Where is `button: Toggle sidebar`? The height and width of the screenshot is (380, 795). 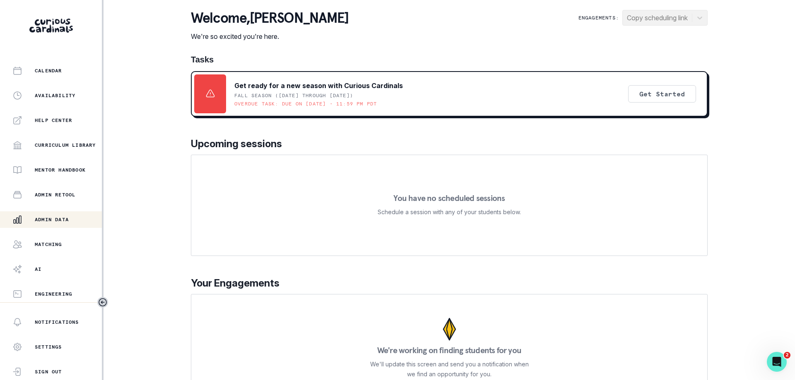
button: Toggle sidebar is located at coordinates (103, 303).